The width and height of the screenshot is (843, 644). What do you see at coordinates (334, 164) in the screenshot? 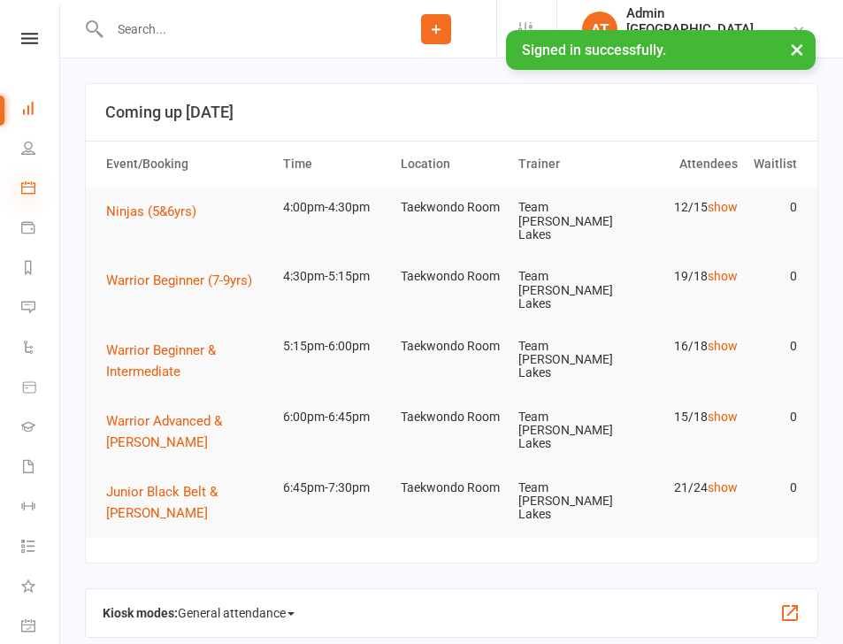
I see `th: Time` at bounding box center [334, 164].